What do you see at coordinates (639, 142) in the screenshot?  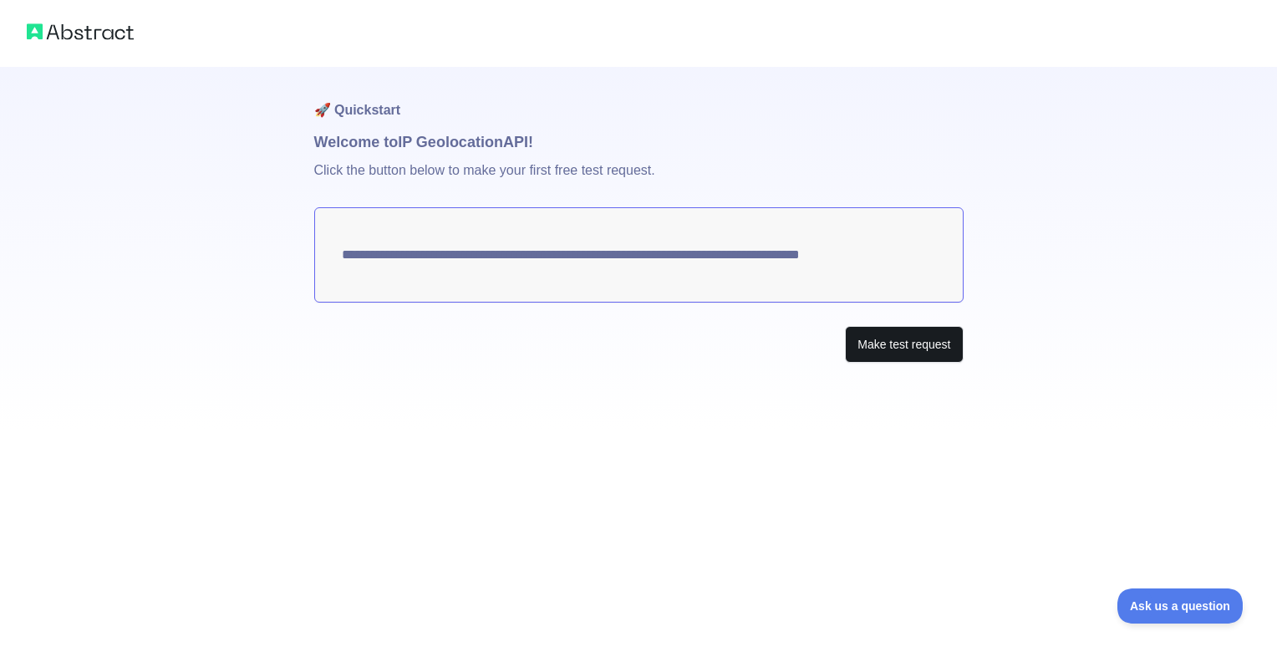 I see `h1: Welcome to IP Geolocation API!` at bounding box center [639, 142].